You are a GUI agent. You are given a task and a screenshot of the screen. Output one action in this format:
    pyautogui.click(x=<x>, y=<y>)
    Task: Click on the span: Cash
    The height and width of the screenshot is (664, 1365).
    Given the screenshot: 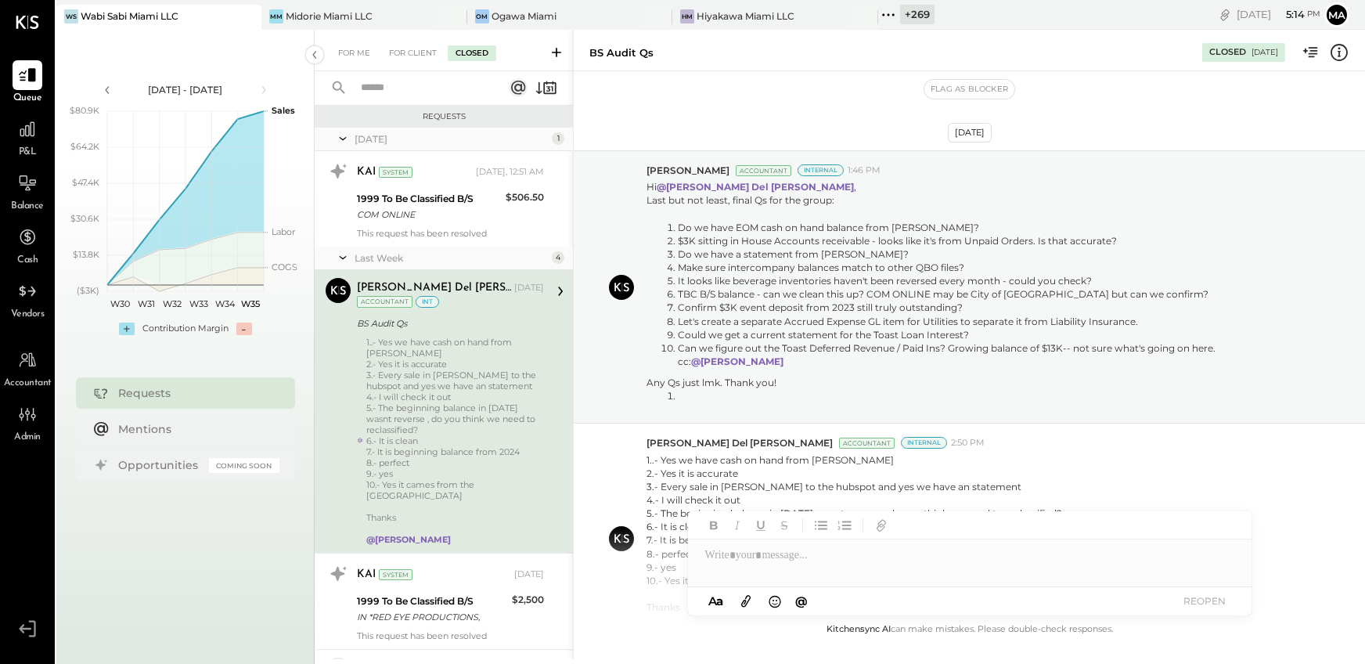 What is the action you would take?
    pyautogui.click(x=27, y=261)
    